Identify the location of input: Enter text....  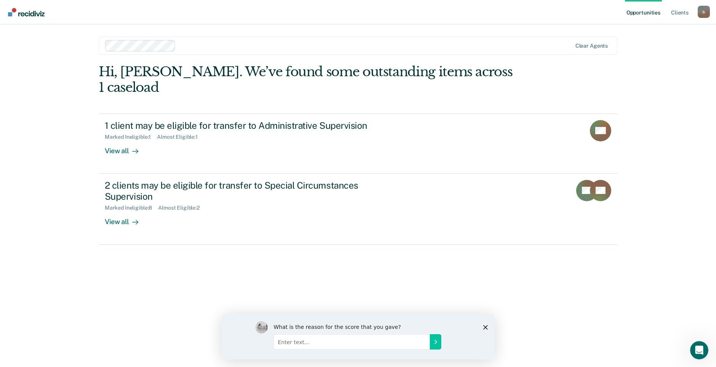
(130, 28).